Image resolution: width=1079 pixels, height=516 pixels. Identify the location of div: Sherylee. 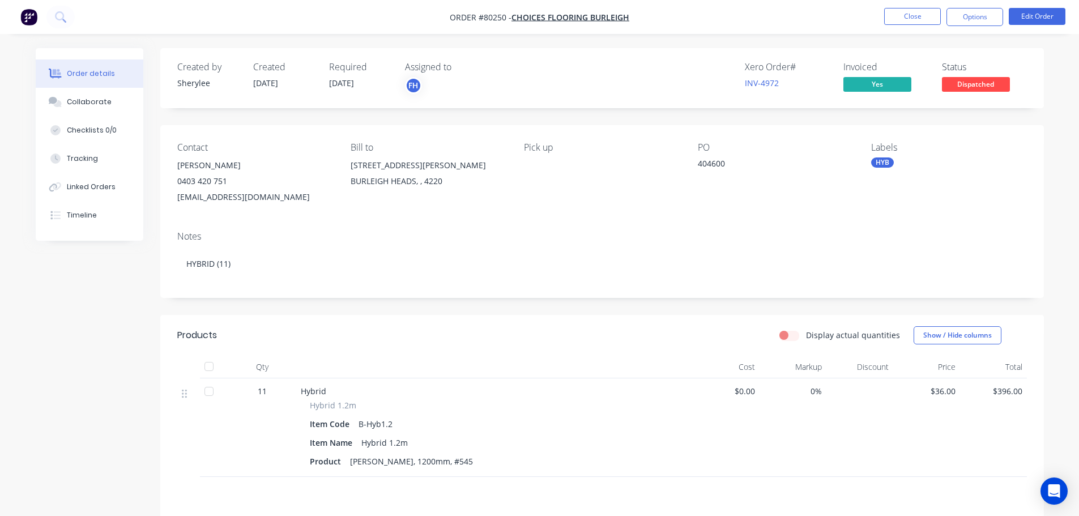
(208, 83).